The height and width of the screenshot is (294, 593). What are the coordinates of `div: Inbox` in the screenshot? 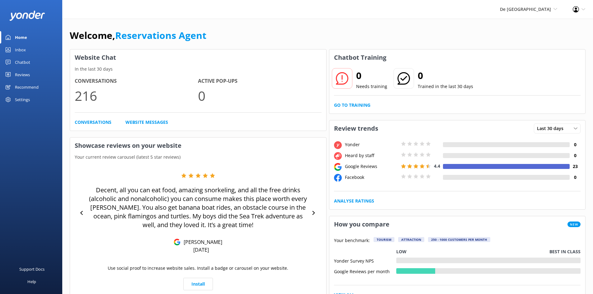 It's located at (20, 50).